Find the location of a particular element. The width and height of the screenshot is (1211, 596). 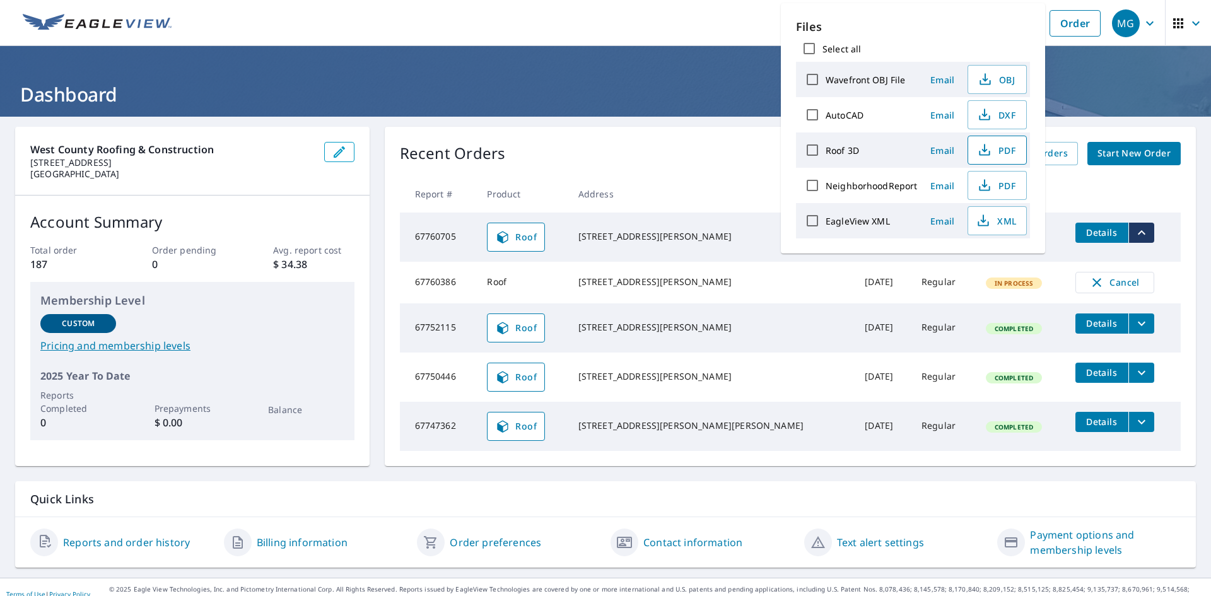

th: Address is located at coordinates (711, 194).